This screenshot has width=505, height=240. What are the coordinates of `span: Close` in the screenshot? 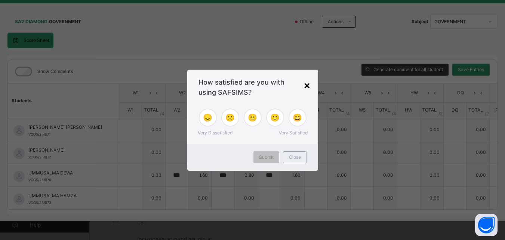 It's located at (295, 157).